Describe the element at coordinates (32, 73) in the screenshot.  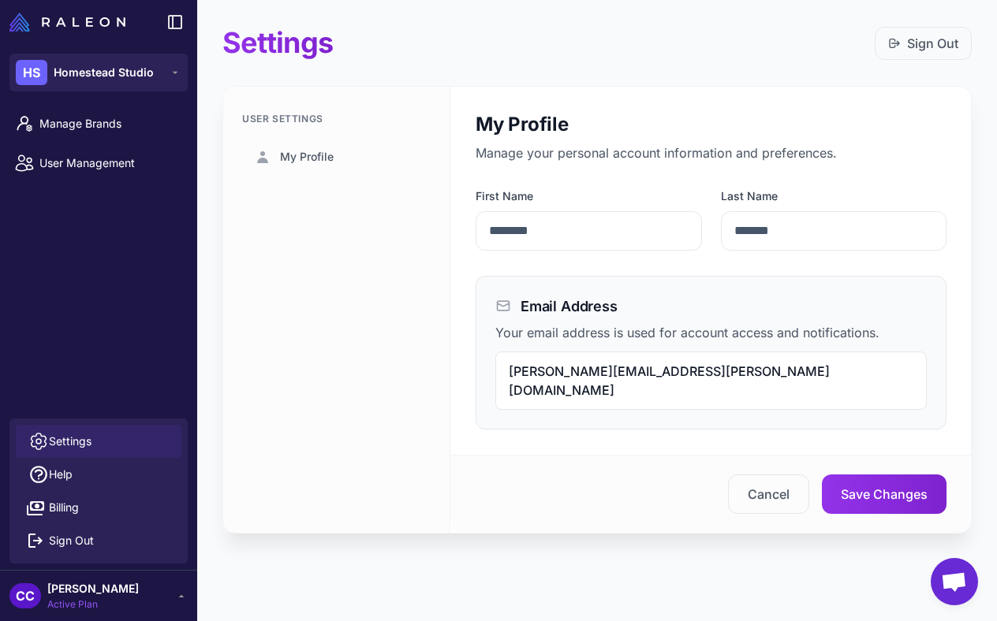
I see `div: HS` at that location.